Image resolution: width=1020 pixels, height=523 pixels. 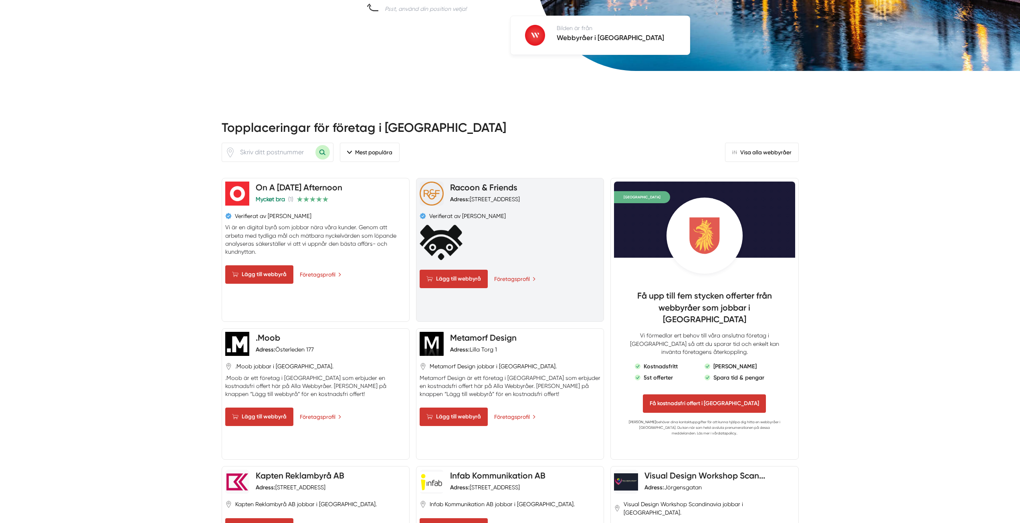 What do you see at coordinates (535, 35) in the screenshot?
I see `img: Webbyråer i Skåne logotyp` at bounding box center [535, 35].